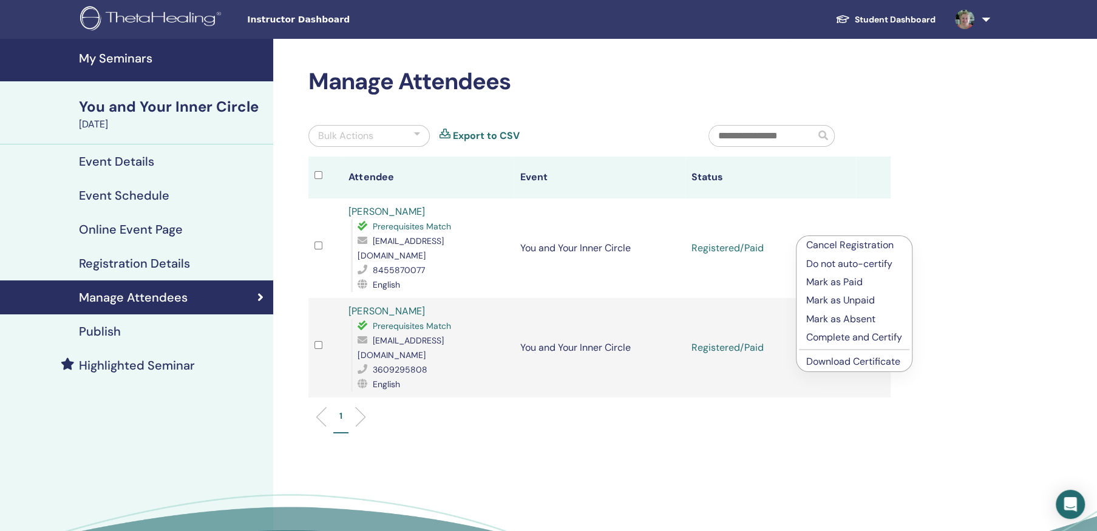 This screenshot has height=531, width=1097. What do you see at coordinates (599, 177) in the screenshot?
I see `th: Event` at bounding box center [599, 177].